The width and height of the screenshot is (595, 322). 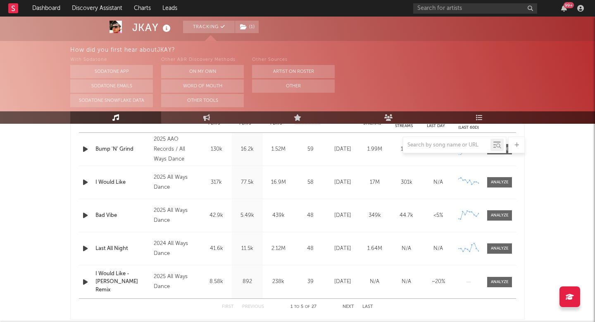 What do you see at coordinates (447, 145) in the screenshot?
I see `input: Search by song name or URL` at bounding box center [447, 145].